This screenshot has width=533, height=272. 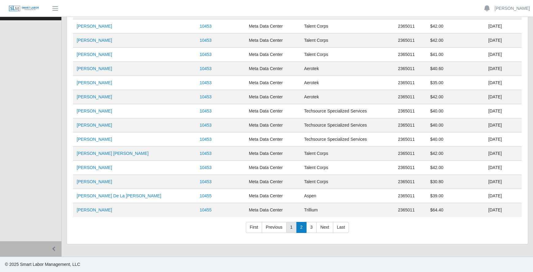 What do you see at coordinates (292, 227) in the screenshot?
I see `a: 1` at bounding box center [292, 227].